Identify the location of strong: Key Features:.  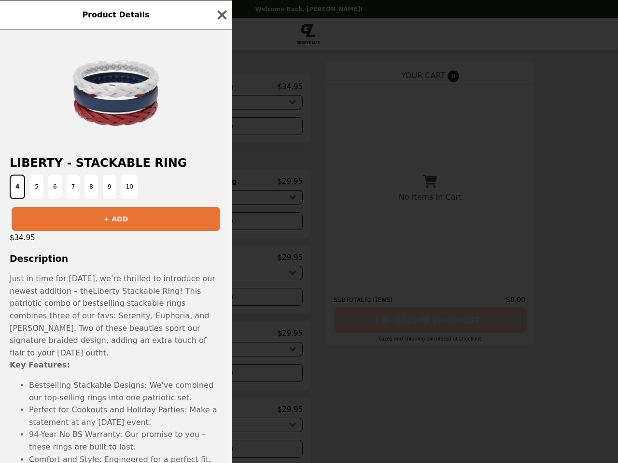
(40, 365).